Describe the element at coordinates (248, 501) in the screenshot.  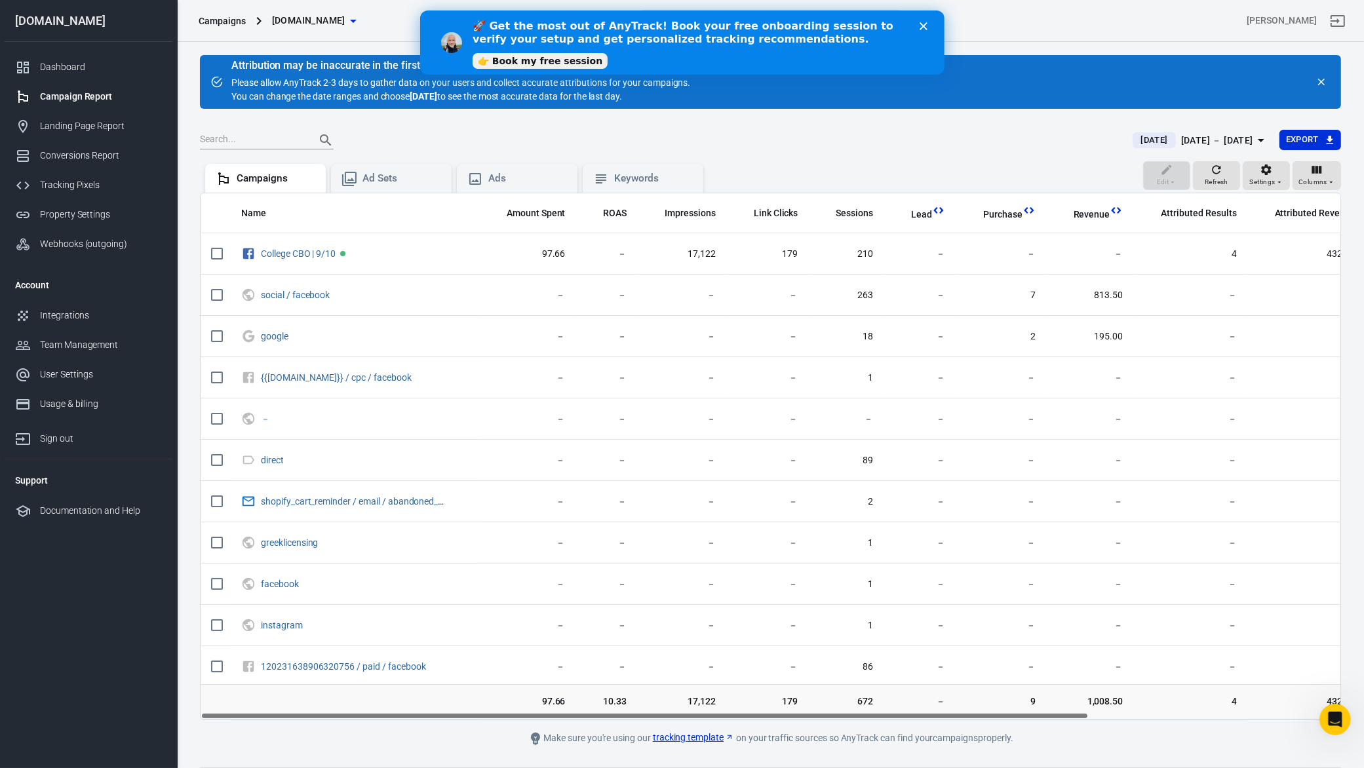
I see `svg: Email` at that location.